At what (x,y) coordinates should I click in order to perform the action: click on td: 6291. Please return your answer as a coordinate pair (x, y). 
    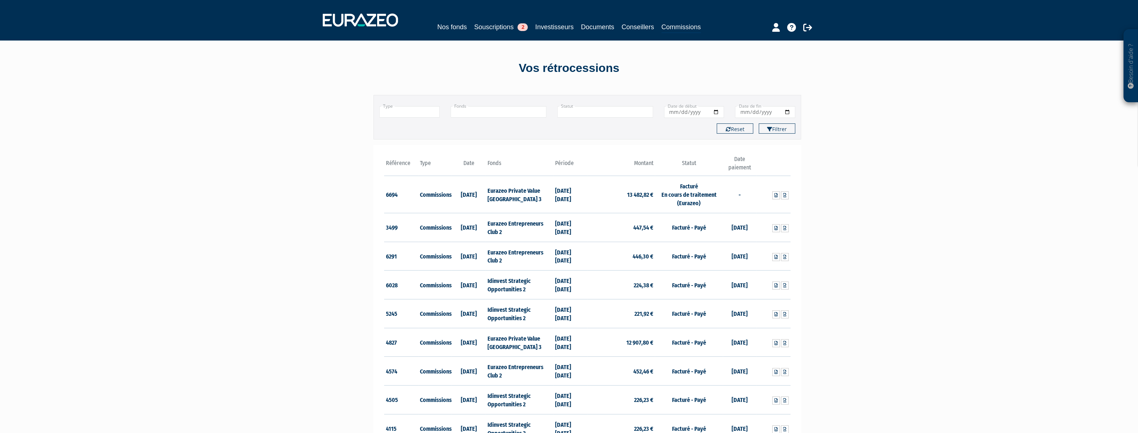
    Looking at the image, I should click on (401, 256).